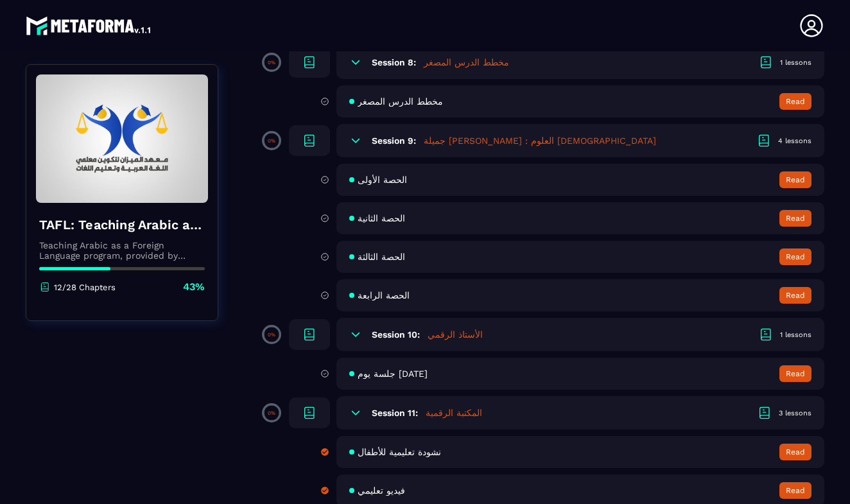 This screenshot has height=504, width=850. Describe the element at coordinates (383, 295) in the screenshot. I see `span: الحصة الرابعة` at that location.